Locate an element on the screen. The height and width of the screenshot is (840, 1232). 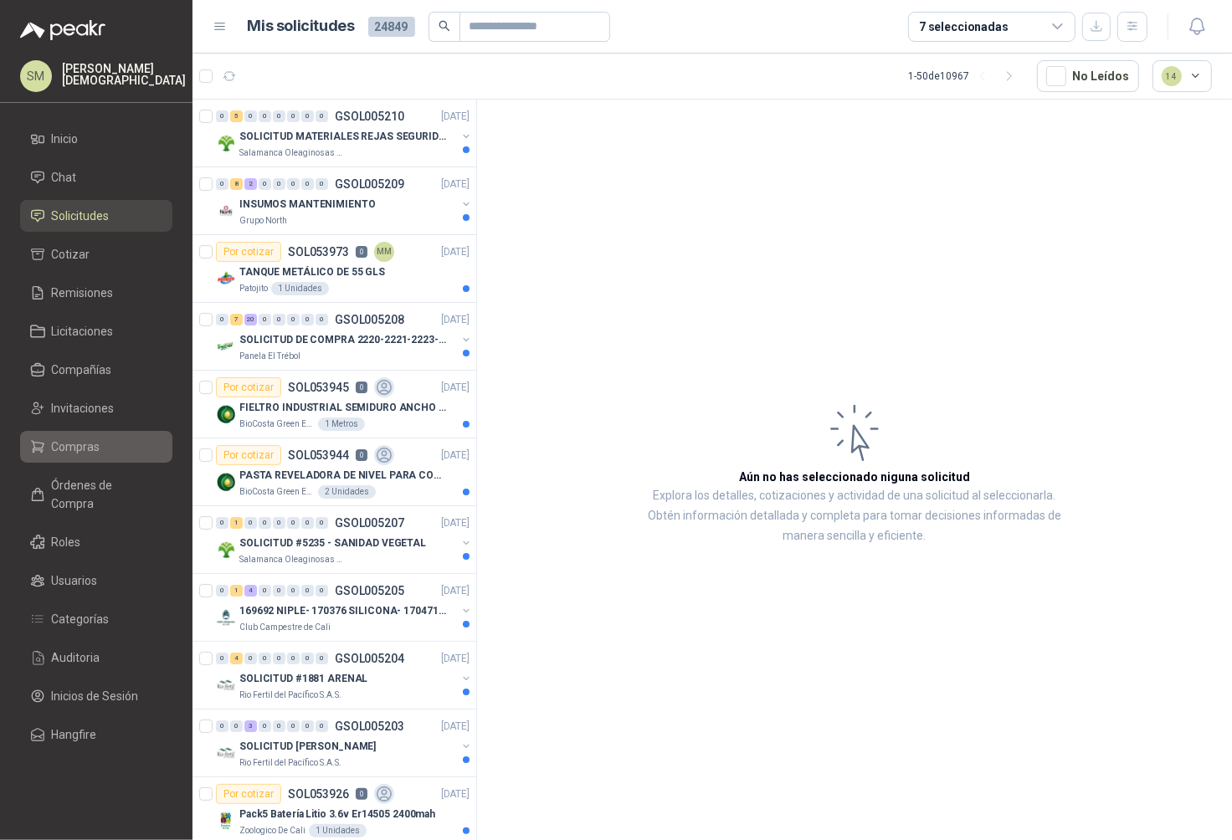
p: GSOL005204 is located at coordinates (369, 659).